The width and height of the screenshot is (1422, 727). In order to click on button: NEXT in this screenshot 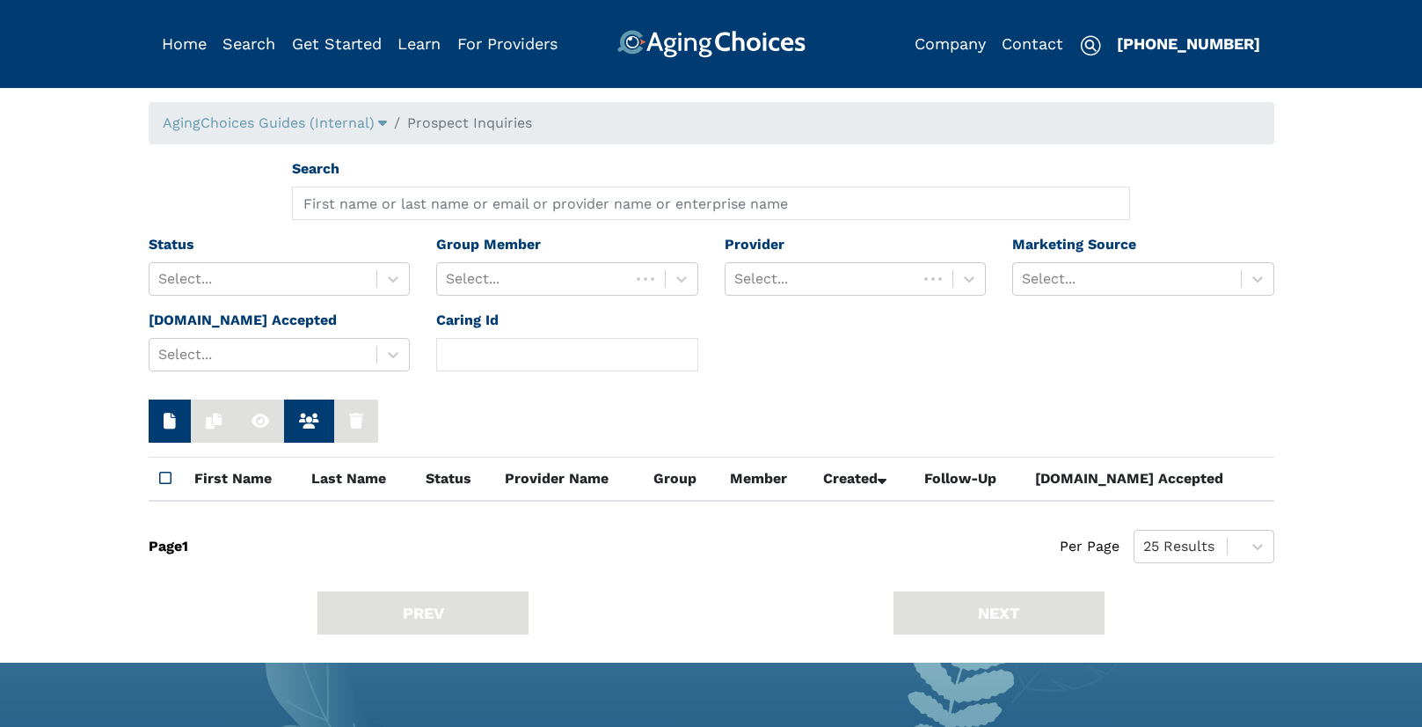, I will do `click(999, 612)`.